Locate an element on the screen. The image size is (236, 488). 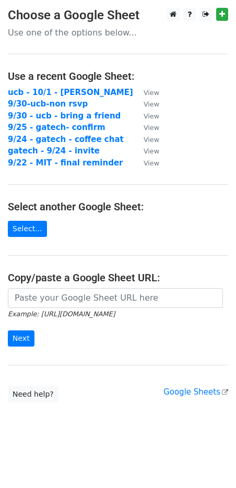
h3: Choose a Google Sheet is located at coordinates (118, 15).